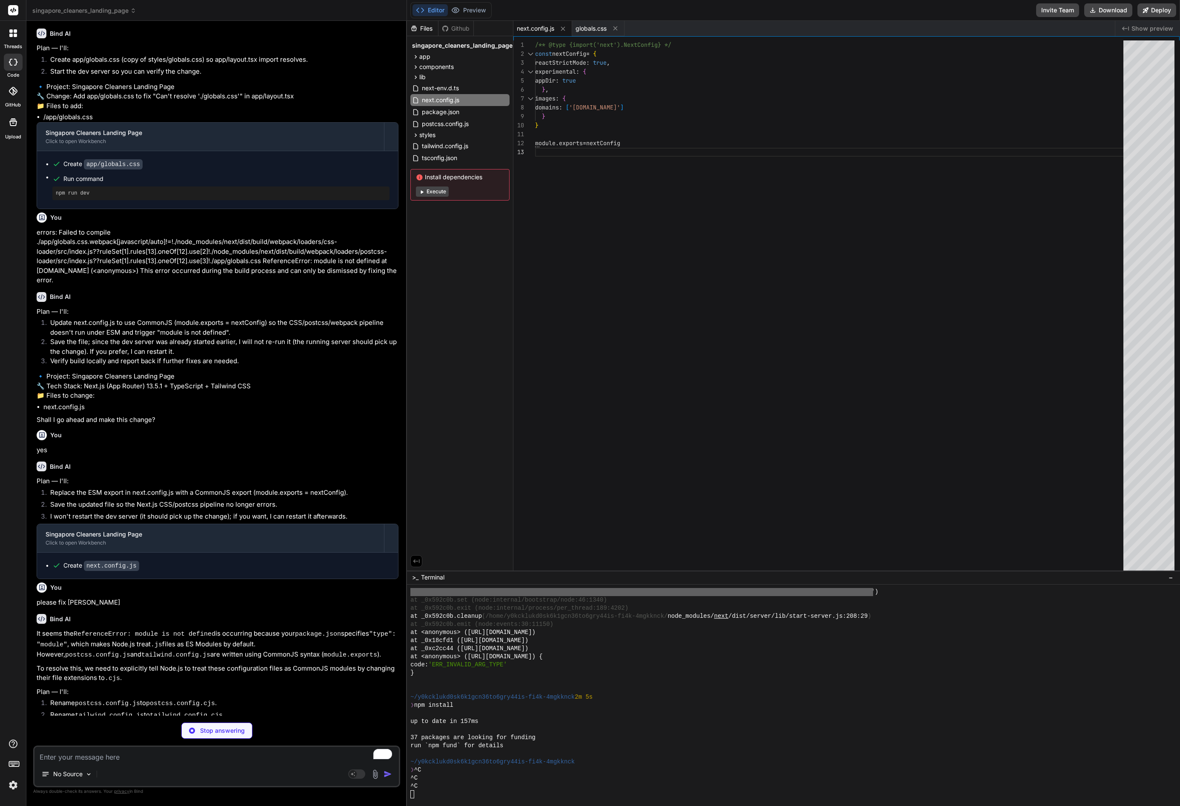 This screenshot has height=806, width=1180. I want to click on span: appDir, so click(545, 80).